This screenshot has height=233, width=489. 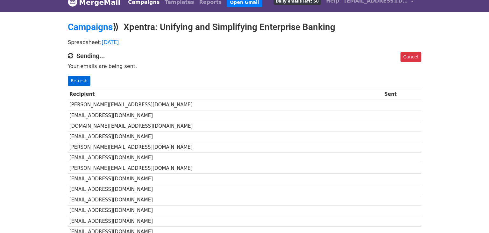 What do you see at coordinates (225, 94) in the screenshot?
I see `th: Recipient` at bounding box center [225, 94].